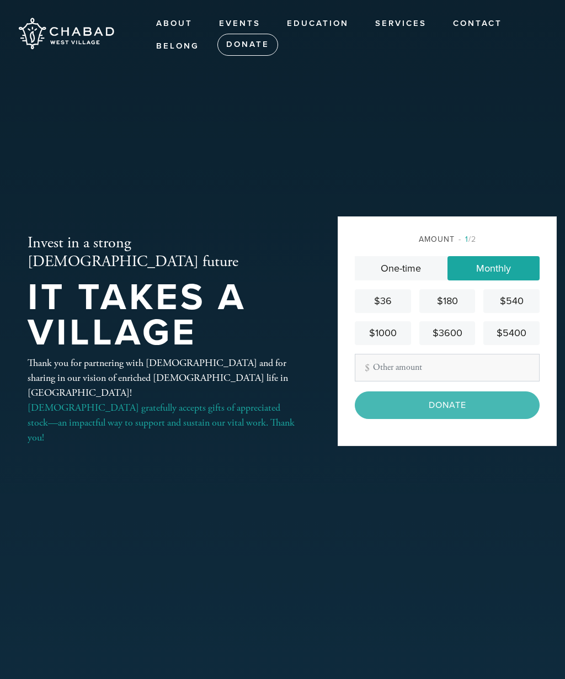 The image size is (565, 679). I want to click on a: $5400, so click(512, 333).